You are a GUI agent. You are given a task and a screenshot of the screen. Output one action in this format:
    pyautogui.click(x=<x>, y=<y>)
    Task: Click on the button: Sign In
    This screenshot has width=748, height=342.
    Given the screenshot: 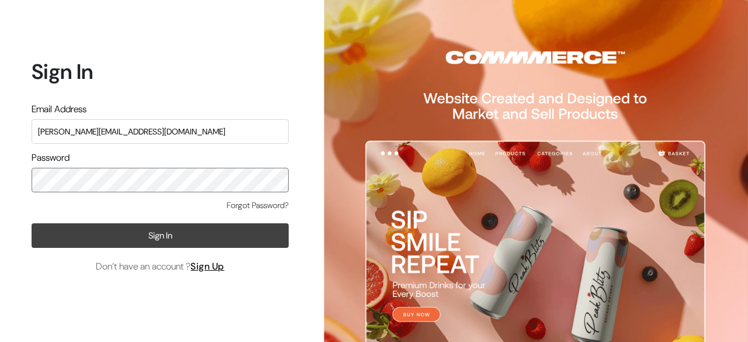 What is the action you would take?
    pyautogui.click(x=160, y=235)
    